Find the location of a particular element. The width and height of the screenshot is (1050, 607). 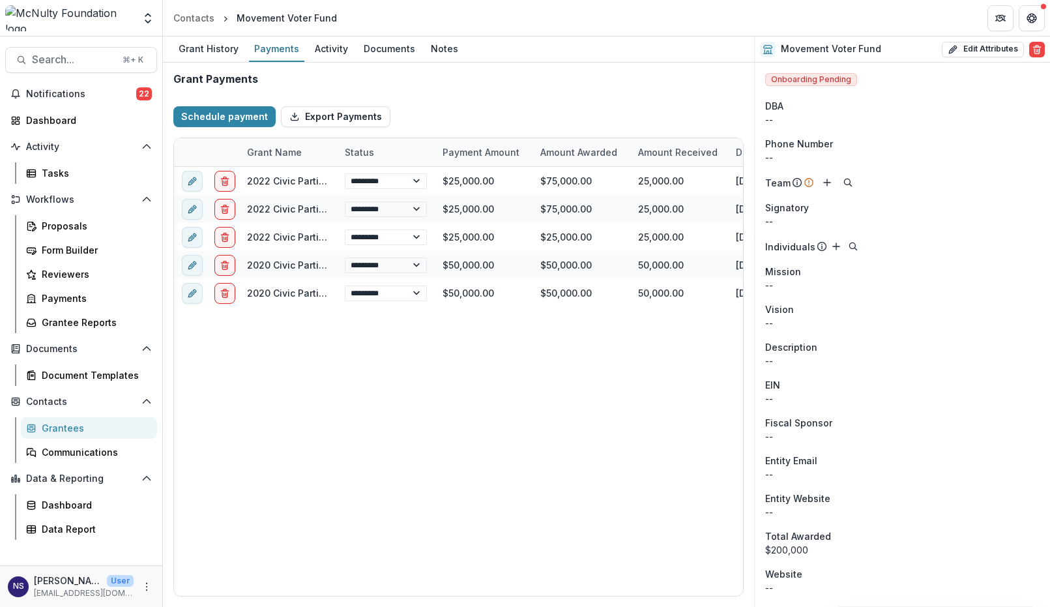

a: 2022 Civic Participation - Native Voter Fund-2/1/2022-2/1/2025 is located at coordinates (391, 181).